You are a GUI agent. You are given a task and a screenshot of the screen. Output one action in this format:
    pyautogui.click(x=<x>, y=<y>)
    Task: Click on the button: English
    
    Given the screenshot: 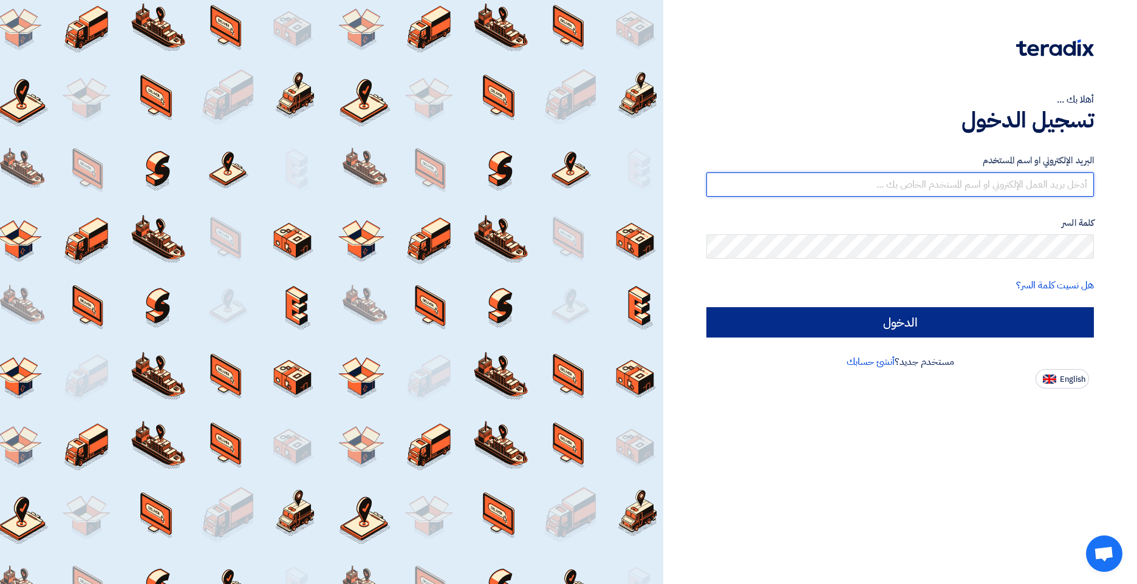 What is the action you would take?
    pyautogui.click(x=1062, y=379)
    